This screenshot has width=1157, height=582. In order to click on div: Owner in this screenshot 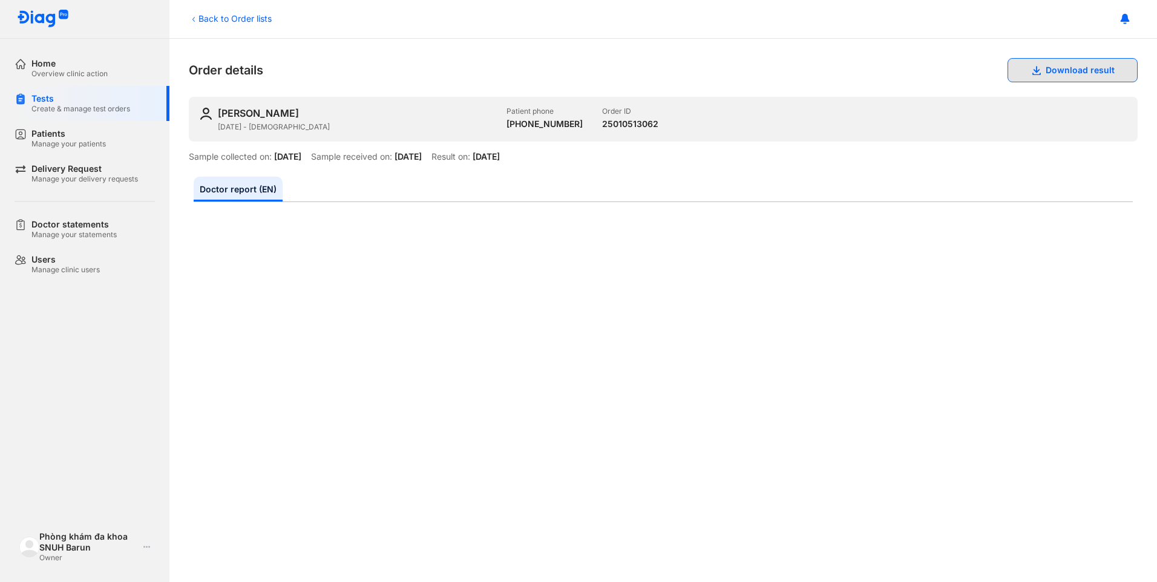, I will do `click(88, 558)`.